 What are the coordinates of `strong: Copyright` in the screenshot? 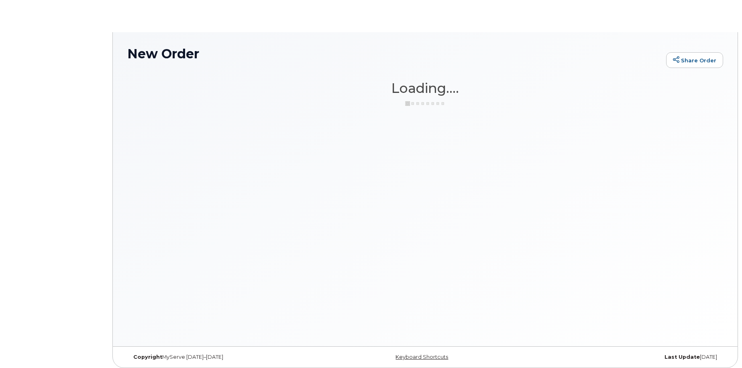 It's located at (148, 356).